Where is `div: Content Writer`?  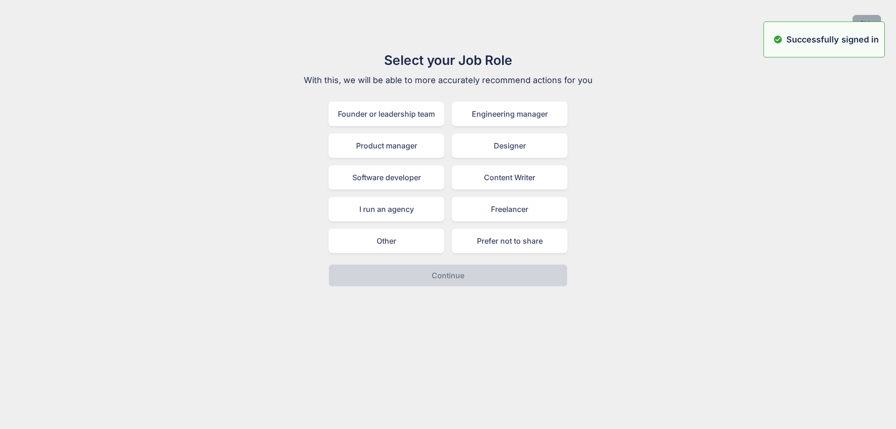 div: Content Writer is located at coordinates (509, 177).